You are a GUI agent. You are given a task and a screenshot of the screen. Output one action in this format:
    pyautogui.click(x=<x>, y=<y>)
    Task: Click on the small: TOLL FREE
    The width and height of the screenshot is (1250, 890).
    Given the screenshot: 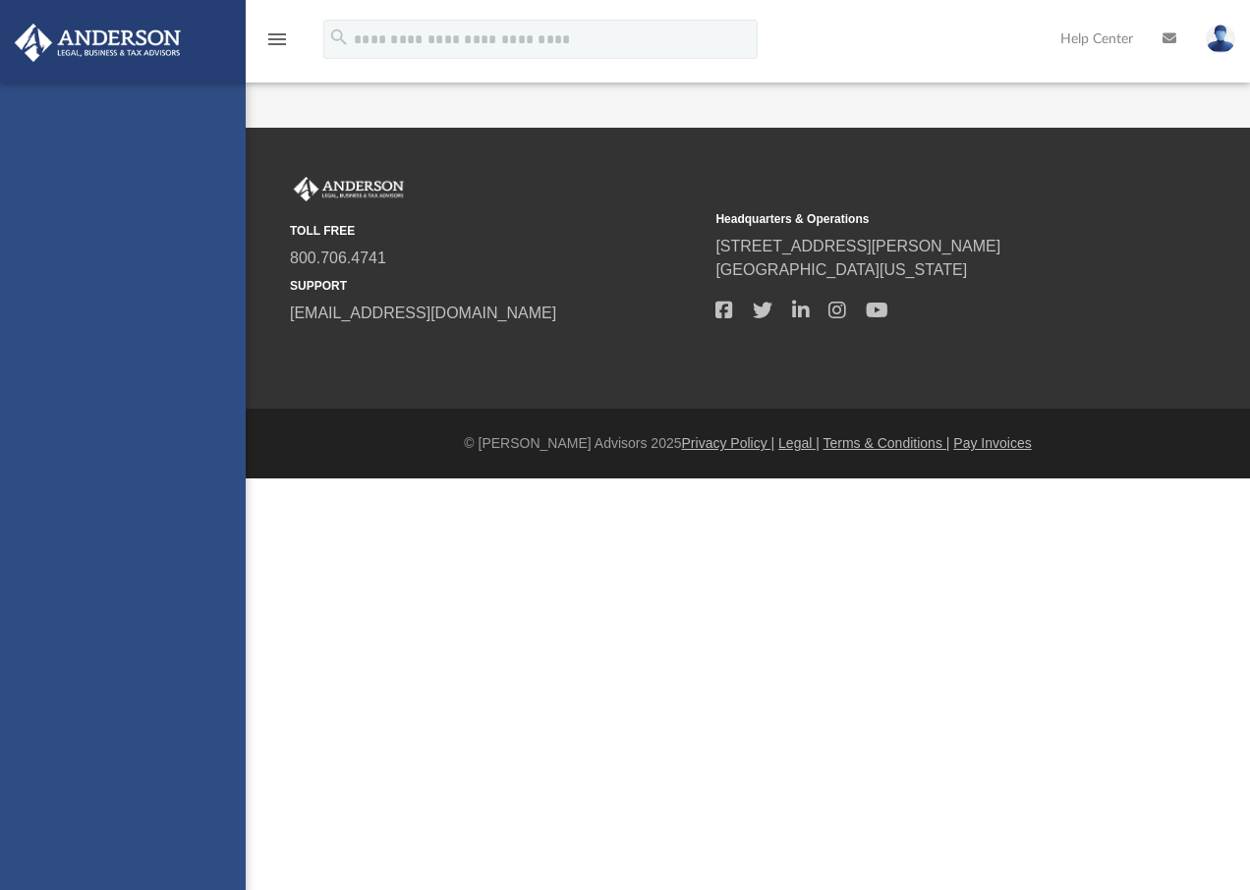 What is the action you would take?
    pyautogui.click(x=495, y=231)
    